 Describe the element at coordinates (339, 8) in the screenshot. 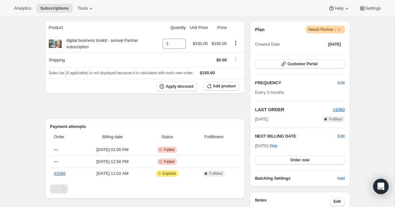

I see `span: Help` at that location.